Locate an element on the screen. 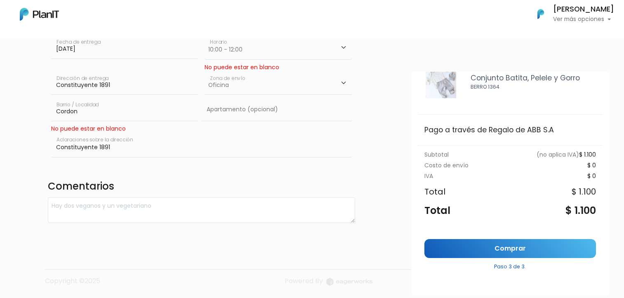  a: Comprar is located at coordinates (510, 249).